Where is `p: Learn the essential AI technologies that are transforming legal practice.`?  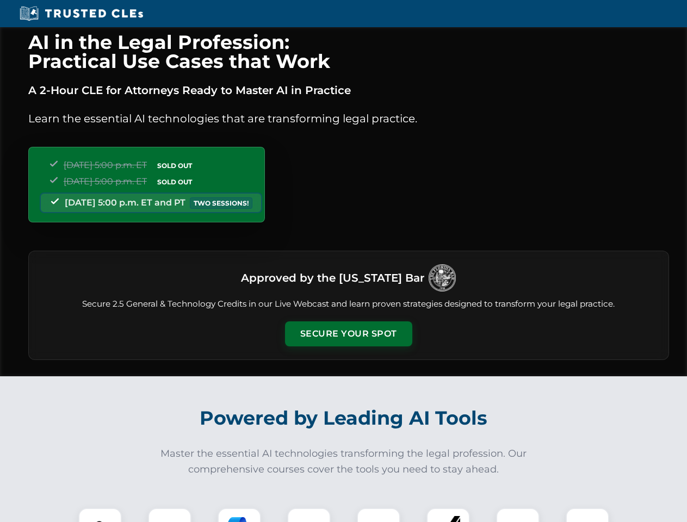 p: Learn the essential AI technologies that are transforming legal practice. is located at coordinates (349, 119).